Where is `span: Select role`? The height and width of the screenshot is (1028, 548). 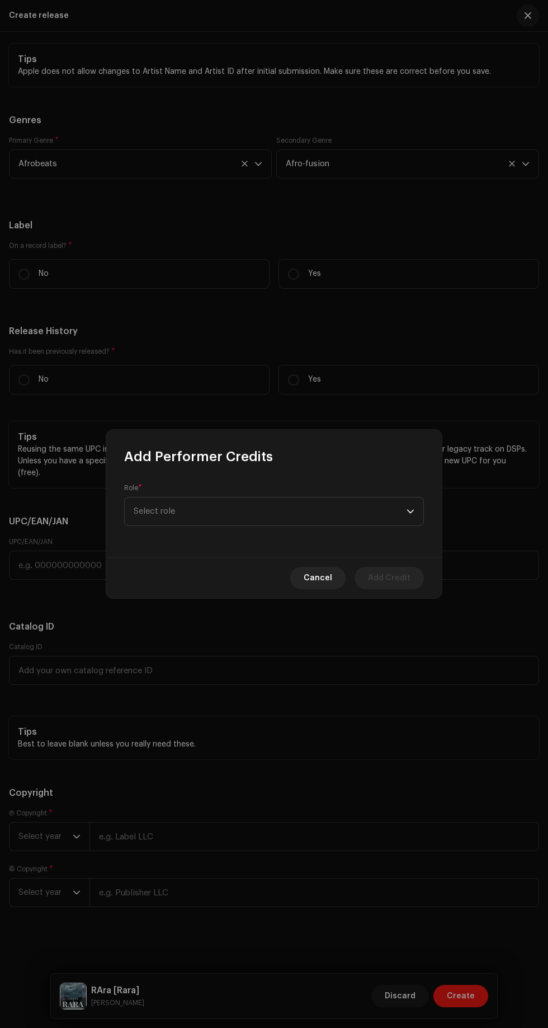 span: Select role is located at coordinates (270, 511).